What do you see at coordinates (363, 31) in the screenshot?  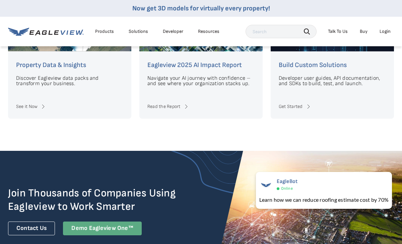 I see `a: Buy` at bounding box center [363, 31].